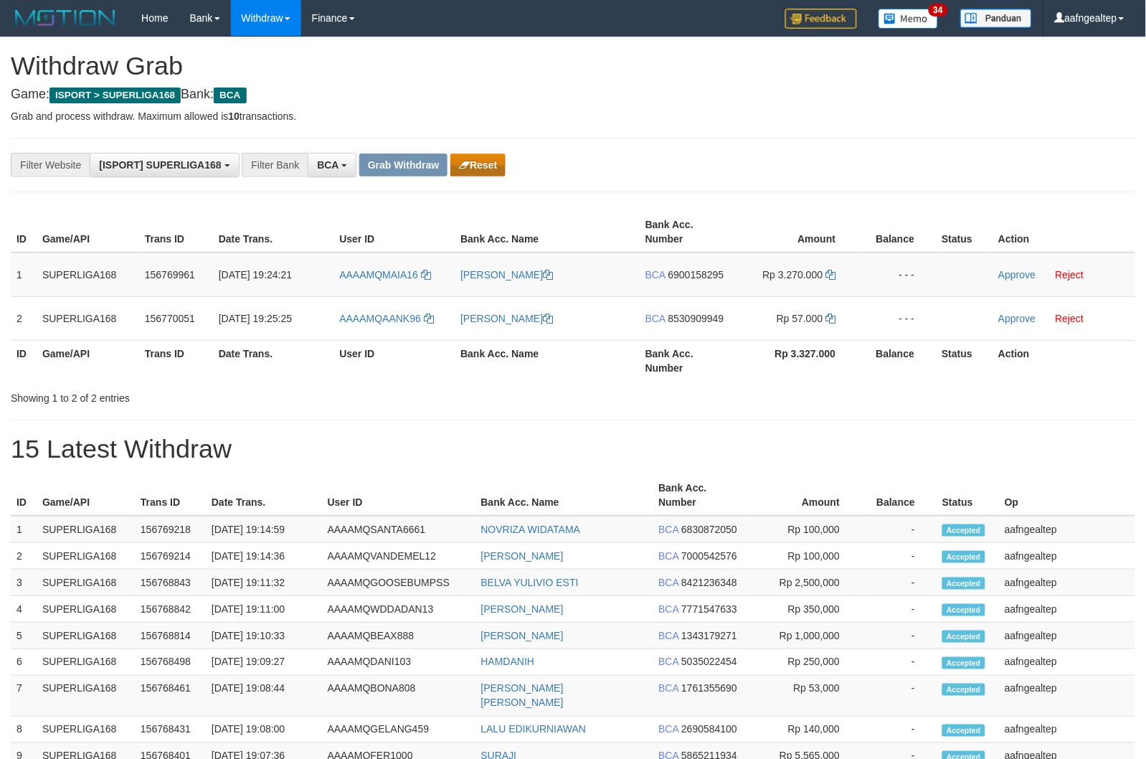  Describe the element at coordinates (65, 18) in the screenshot. I see `img: MOTION_logo.png` at that location.